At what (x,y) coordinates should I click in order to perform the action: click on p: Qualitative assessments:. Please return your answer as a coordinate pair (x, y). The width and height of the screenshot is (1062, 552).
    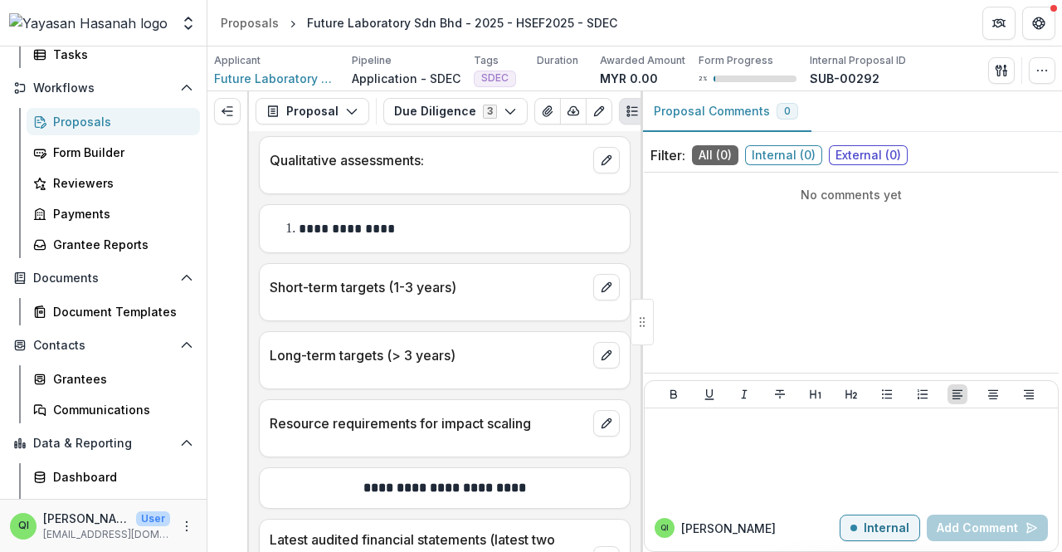
    Looking at the image, I should click on (428, 160).